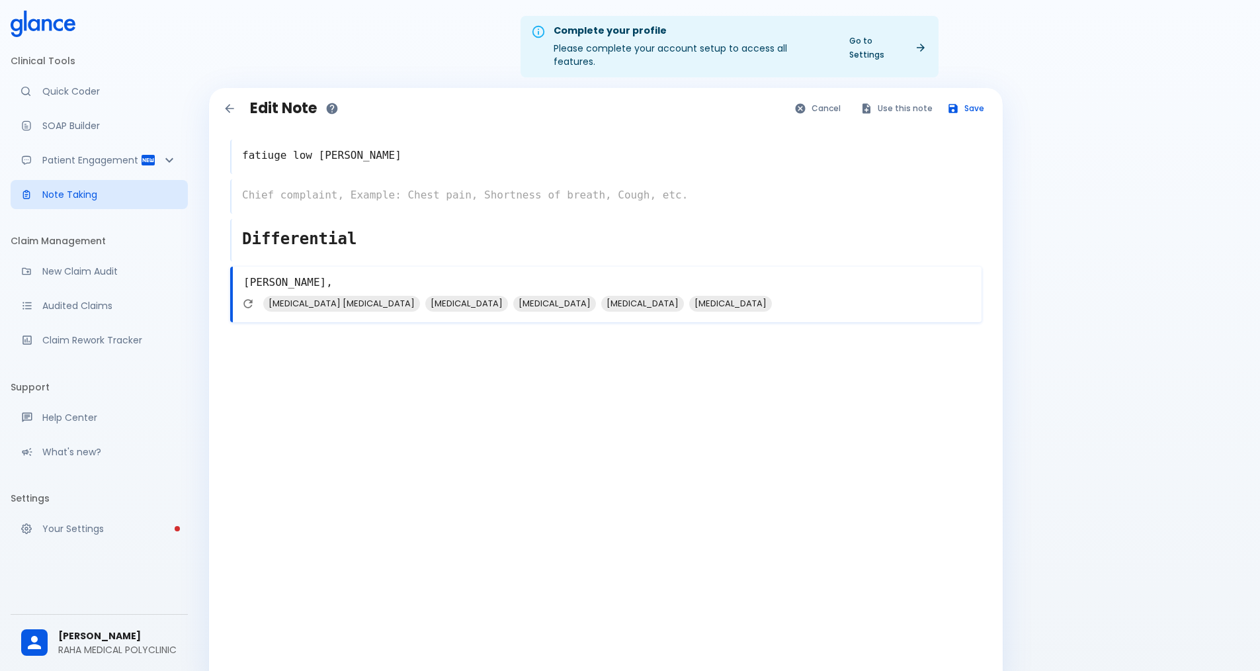  What do you see at coordinates (332, 108) in the screenshot?
I see `button: How to use notes` at bounding box center [332, 108].